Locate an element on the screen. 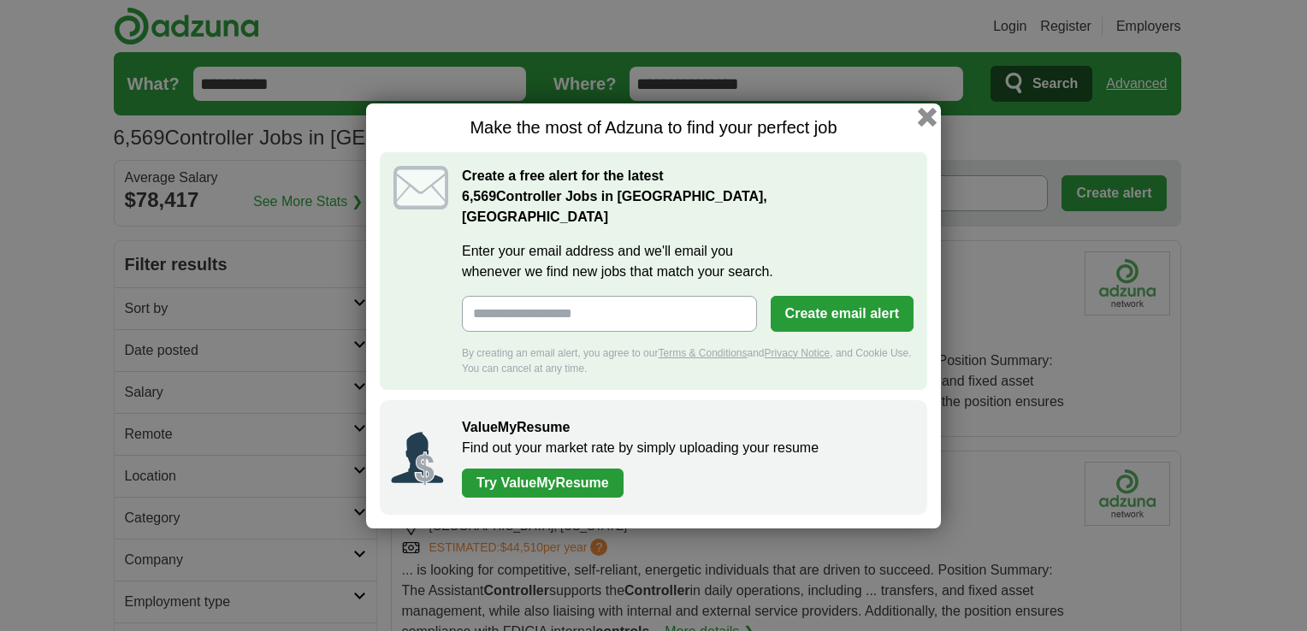  h2: ValueMyResume is located at coordinates (686, 428).